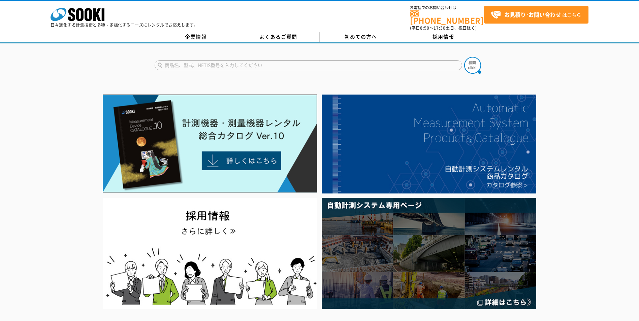  I want to click on img: SOOKI recruit, so click(210, 254).